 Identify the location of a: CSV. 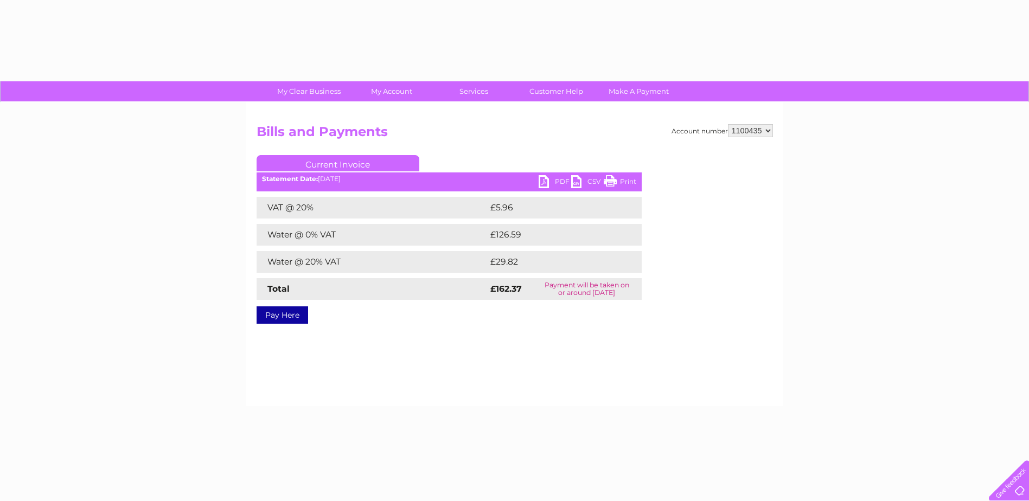
(587, 183).